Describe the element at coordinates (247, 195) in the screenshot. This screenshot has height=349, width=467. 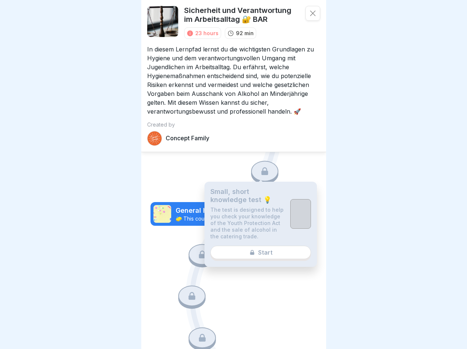
I see `p: Small, short knowledge test 💡` at that location.